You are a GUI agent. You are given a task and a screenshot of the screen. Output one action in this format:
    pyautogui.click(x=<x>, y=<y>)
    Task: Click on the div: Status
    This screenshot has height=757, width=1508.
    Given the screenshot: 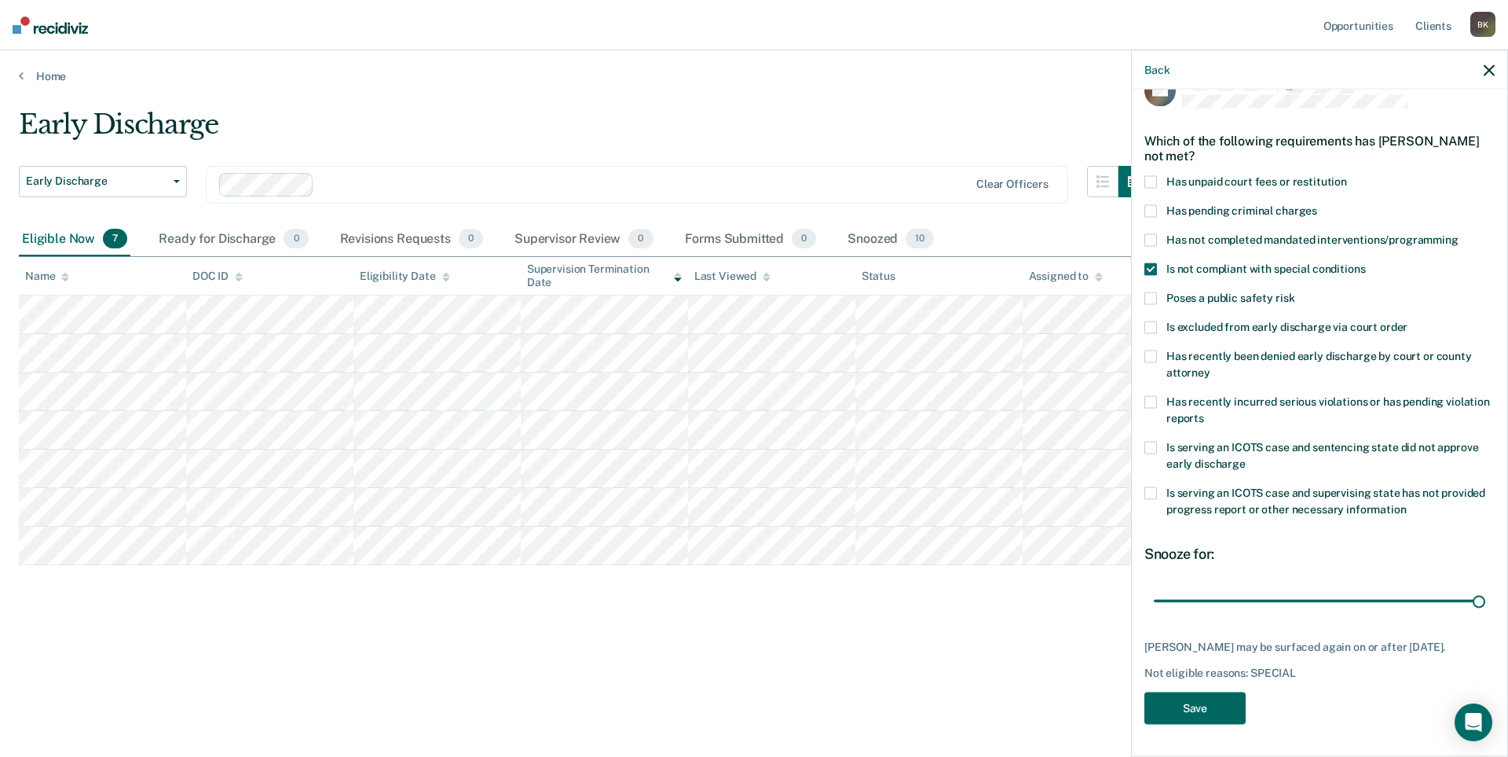 What is the action you would take?
    pyautogui.click(x=878, y=276)
    